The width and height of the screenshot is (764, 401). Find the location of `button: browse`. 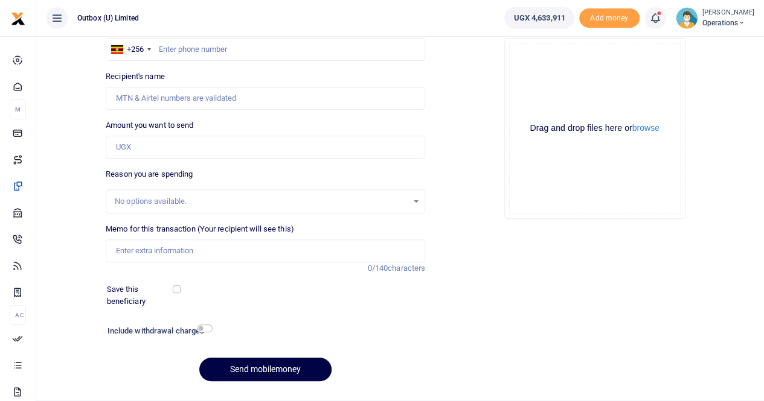

button: browse is located at coordinates (645, 128).